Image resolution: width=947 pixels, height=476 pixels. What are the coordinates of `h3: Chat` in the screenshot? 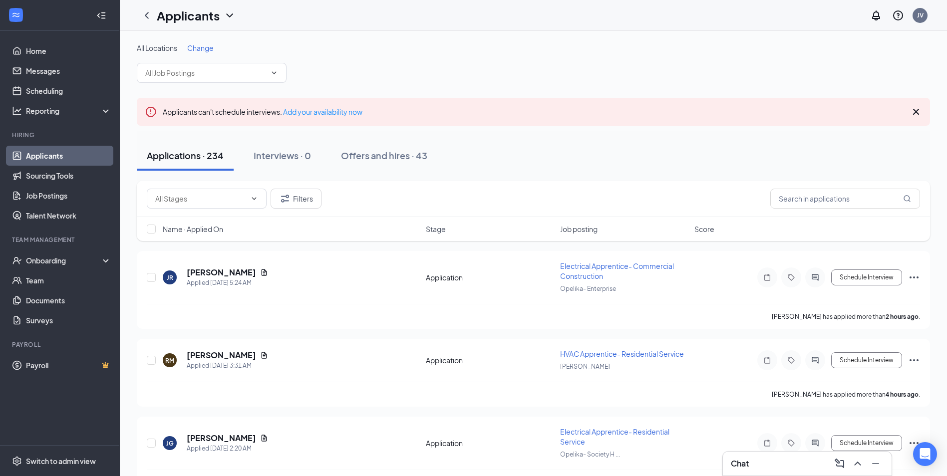 It's located at (740, 464).